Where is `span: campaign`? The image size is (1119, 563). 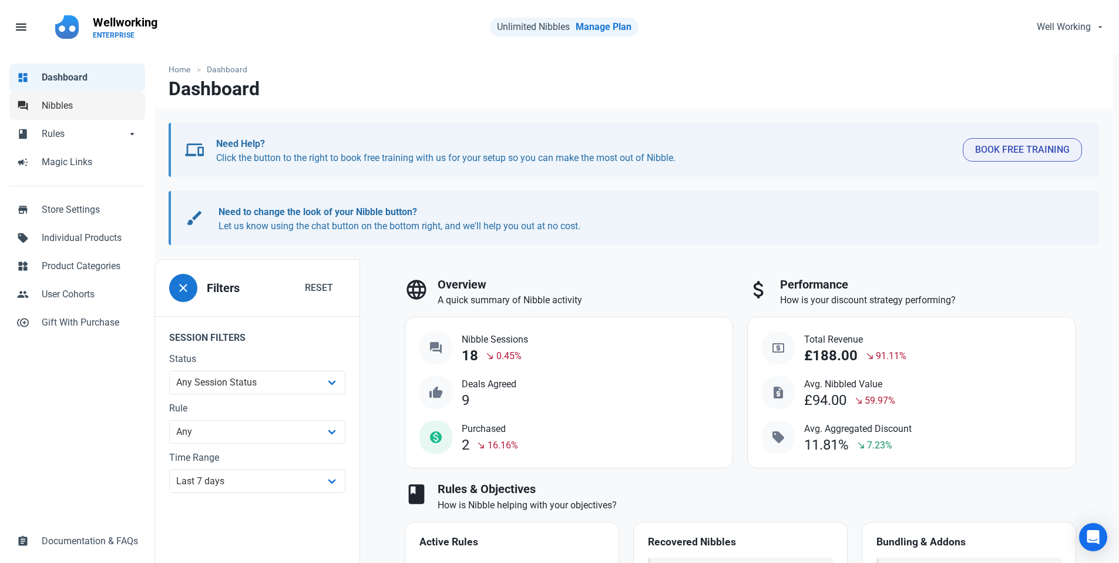
span: campaign is located at coordinates (23, 161).